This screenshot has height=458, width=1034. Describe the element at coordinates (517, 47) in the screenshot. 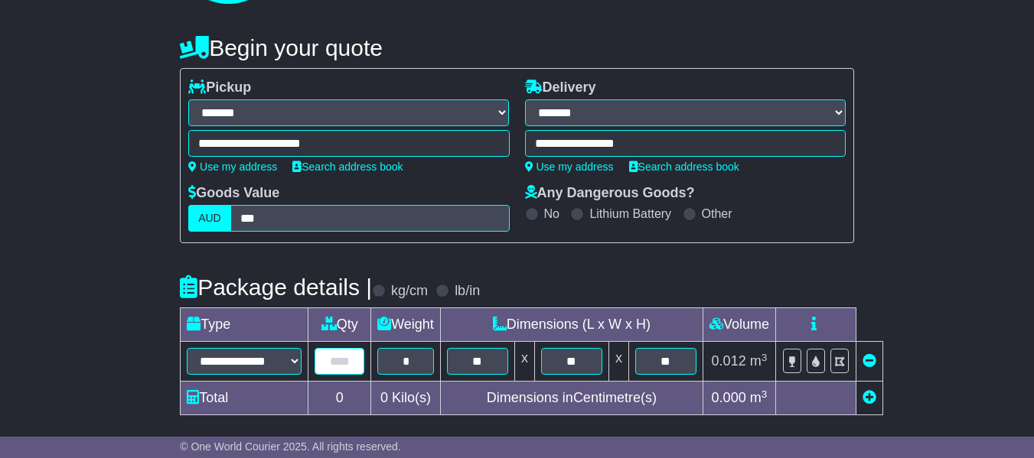

I see `h4: Begin your quote` at that location.